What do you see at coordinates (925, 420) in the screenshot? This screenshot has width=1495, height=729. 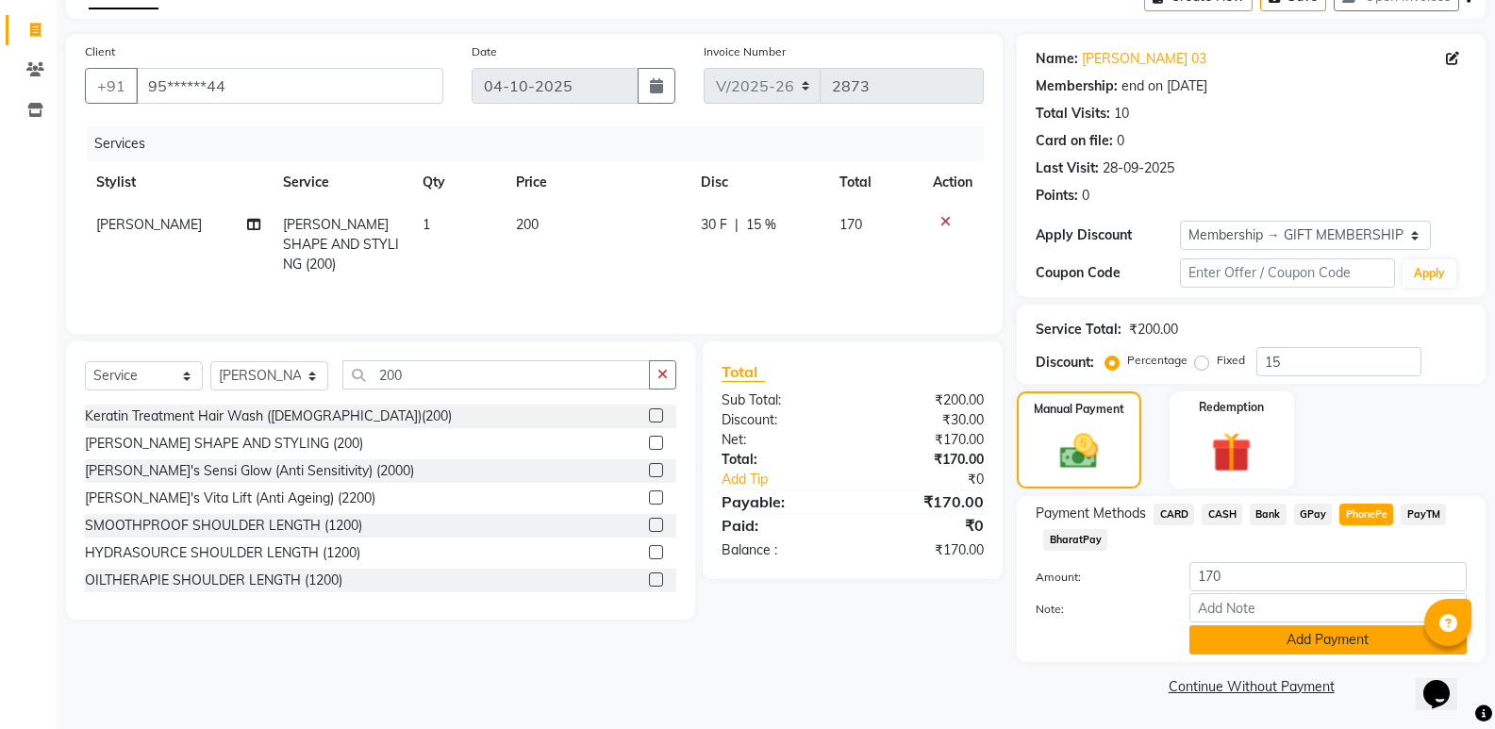 I see `div: ₹30.00` at bounding box center [925, 420].